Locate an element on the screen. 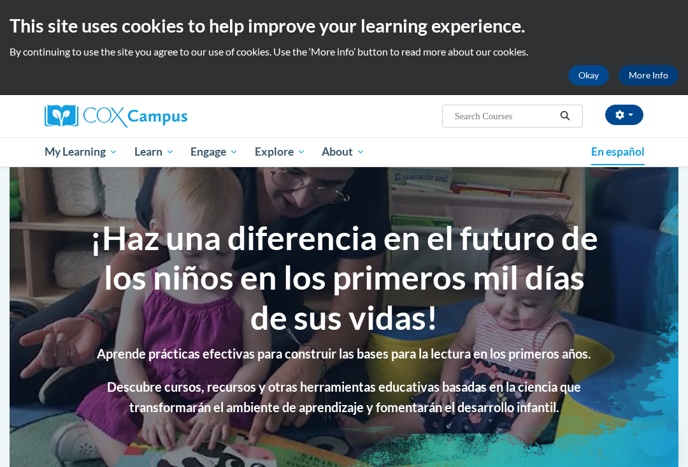  h2: This site uses cookies to help improve your learning experience. is located at coordinates (344, 25).